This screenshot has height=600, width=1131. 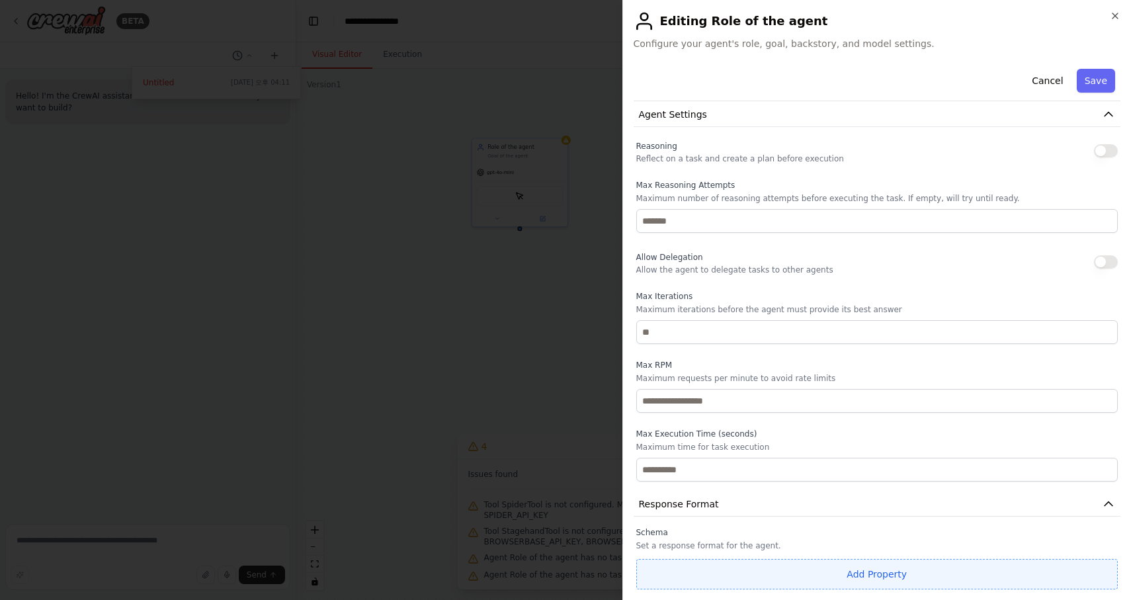 I want to click on button: Response Format, so click(x=877, y=504).